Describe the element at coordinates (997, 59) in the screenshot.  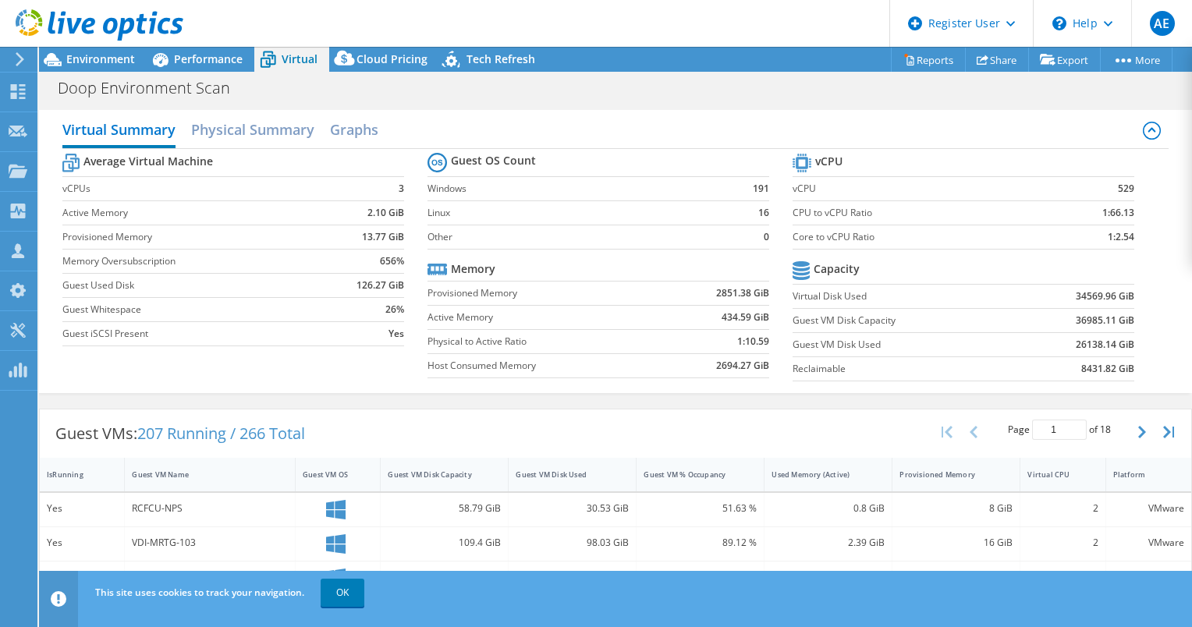
I see `a: Share` at that location.